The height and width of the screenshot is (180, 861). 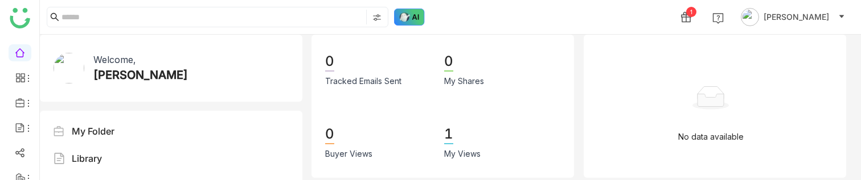 What do you see at coordinates (718, 18) in the screenshot?
I see `img: help.svg` at bounding box center [718, 18].